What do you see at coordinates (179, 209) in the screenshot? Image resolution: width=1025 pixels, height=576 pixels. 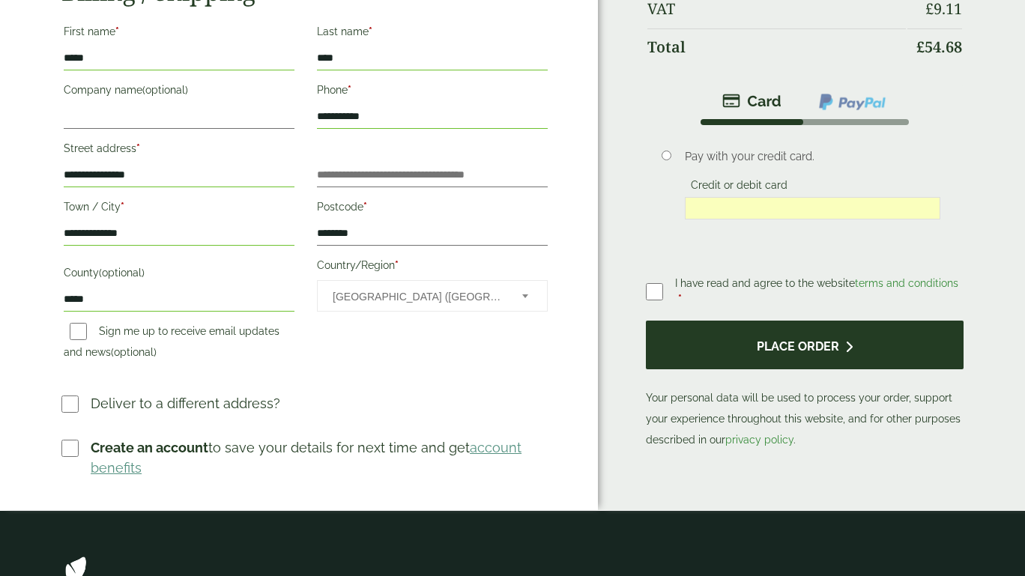 I see `label: Town / City` at bounding box center [179, 209].